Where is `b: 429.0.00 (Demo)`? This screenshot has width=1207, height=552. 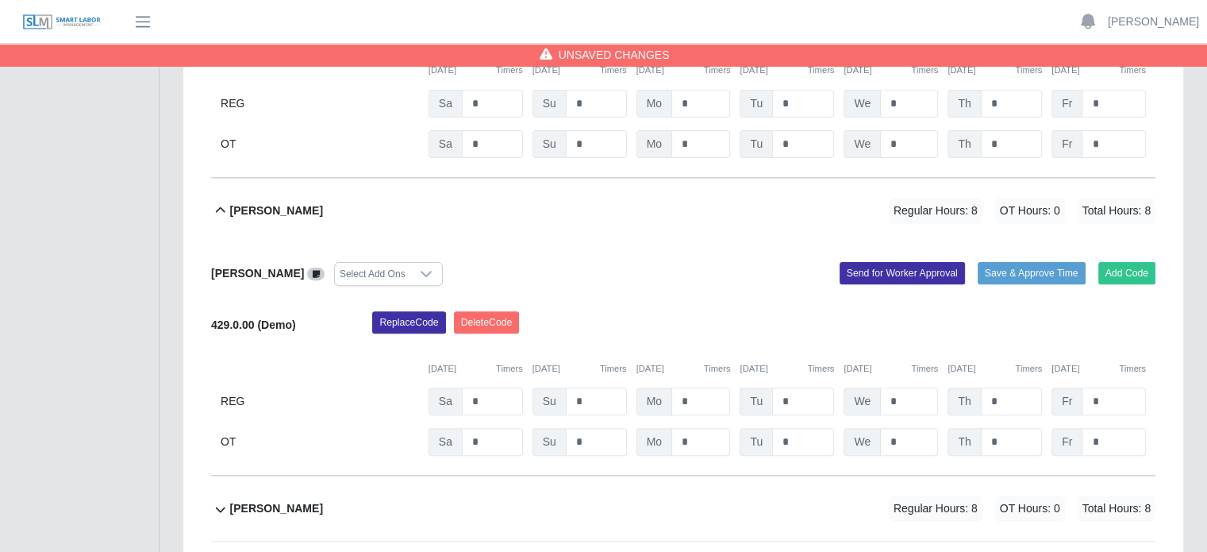 b: 429.0.00 (Demo) is located at coordinates (253, 325).